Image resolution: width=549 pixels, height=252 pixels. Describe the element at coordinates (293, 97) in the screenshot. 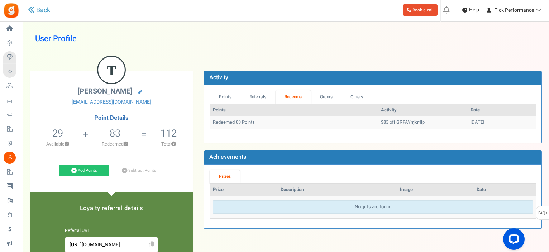

I see `a: Redeems` at that location.